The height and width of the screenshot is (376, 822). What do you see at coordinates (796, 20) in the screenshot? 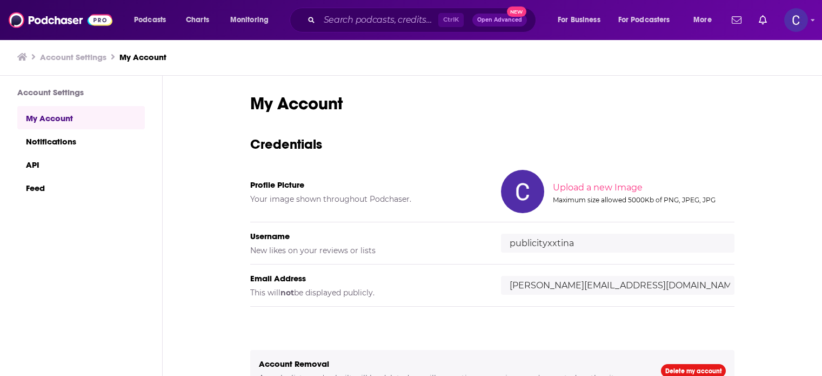
I see `span: Logged in as publicityxxtina` at bounding box center [796, 20].